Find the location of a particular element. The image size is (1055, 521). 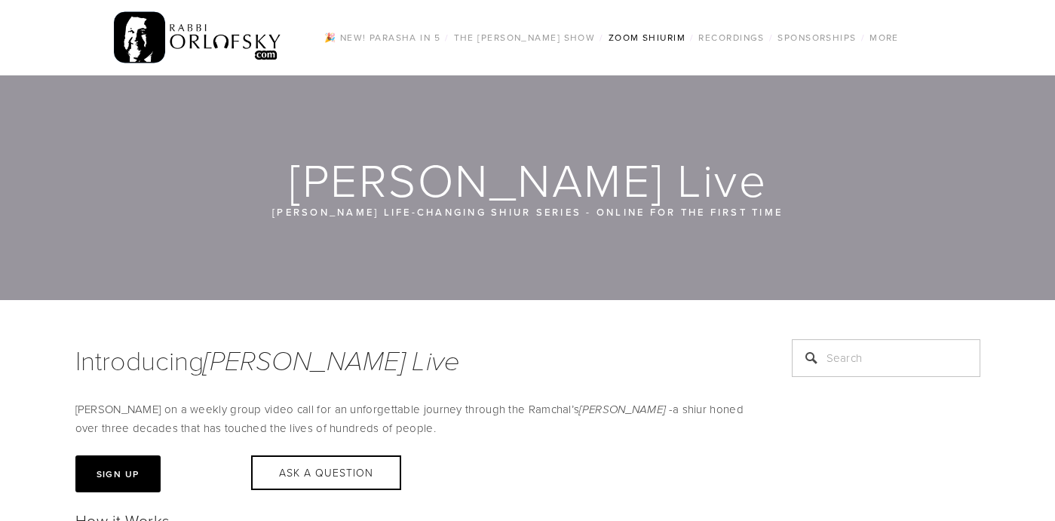

button: Ask a Question is located at coordinates (326, 473).